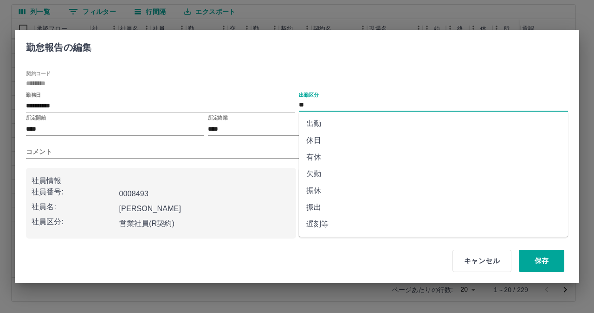  What do you see at coordinates (542, 261) in the screenshot?
I see `button: 保存` at bounding box center [542, 261].